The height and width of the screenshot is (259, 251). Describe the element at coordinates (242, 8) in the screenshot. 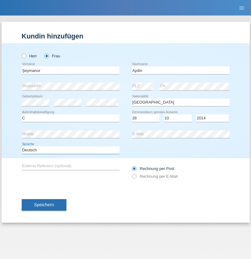

I see `a: menu` at that location.